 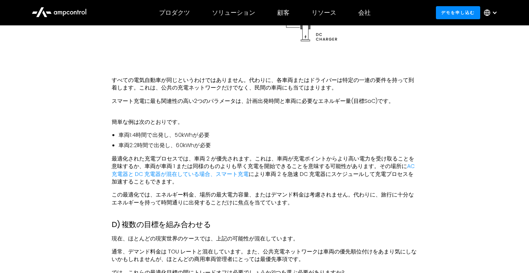 I want to click on font: 通常、デマンド料金は TOU レートと混在しています。また、公共充電ネットワークは車両の優先順位付けをあまり気にしないかもしれませんが、ほとんどの商用車両管理者にとっては最優先事項です。, so click(x=264, y=255).